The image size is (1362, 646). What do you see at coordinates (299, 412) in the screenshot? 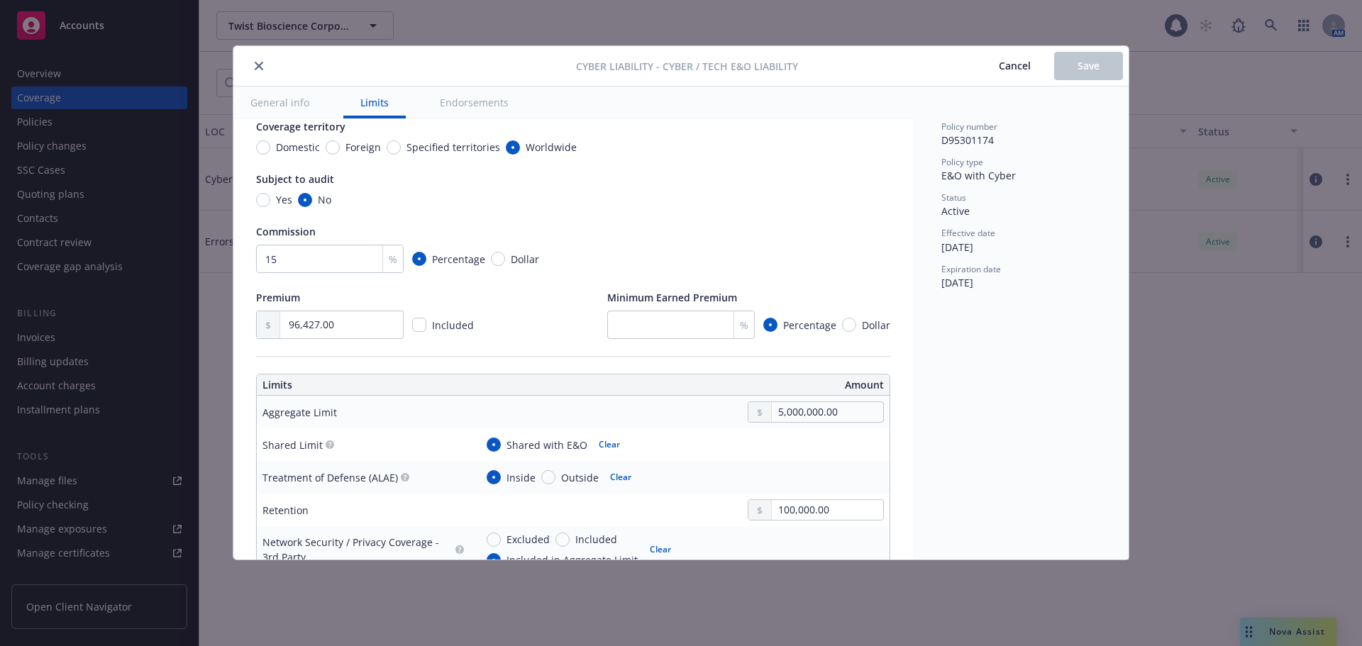
I see `div: Aggregate Limit` at bounding box center [299, 412].